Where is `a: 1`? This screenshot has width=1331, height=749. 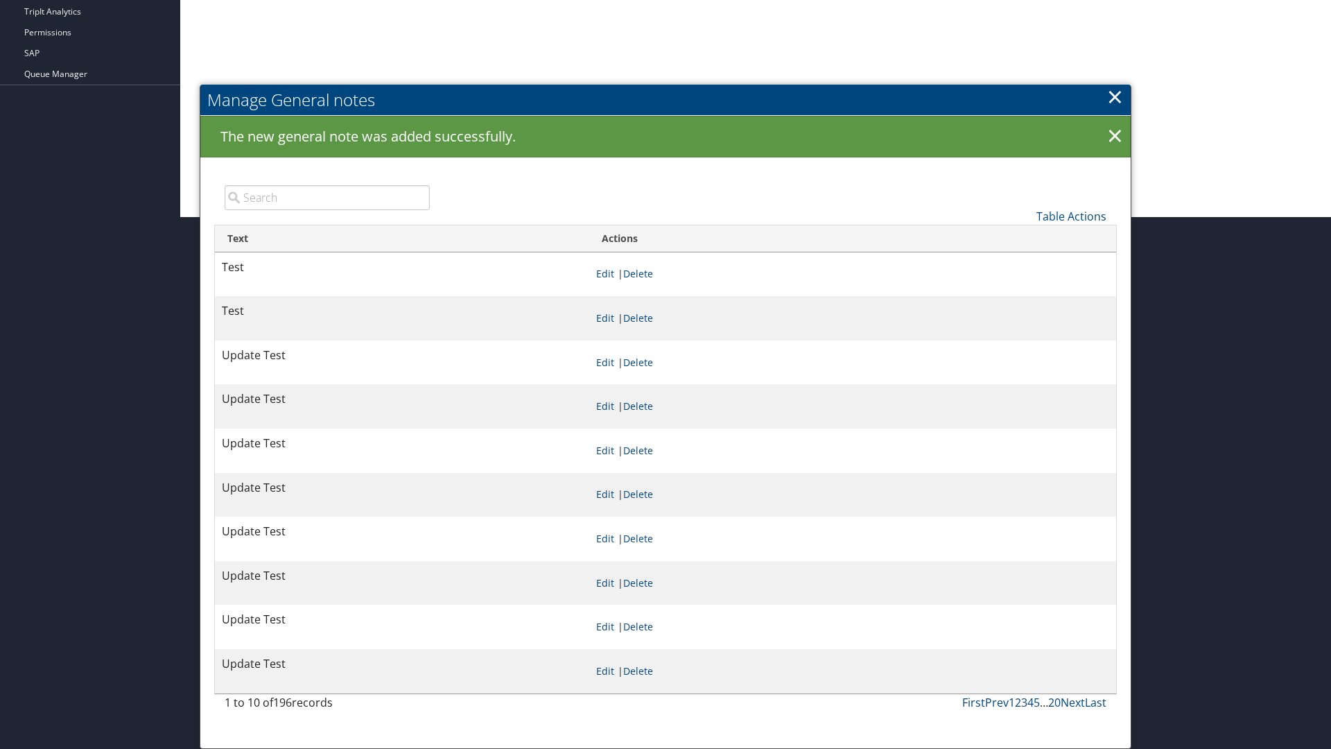
a: 1 is located at coordinates (1012, 702).